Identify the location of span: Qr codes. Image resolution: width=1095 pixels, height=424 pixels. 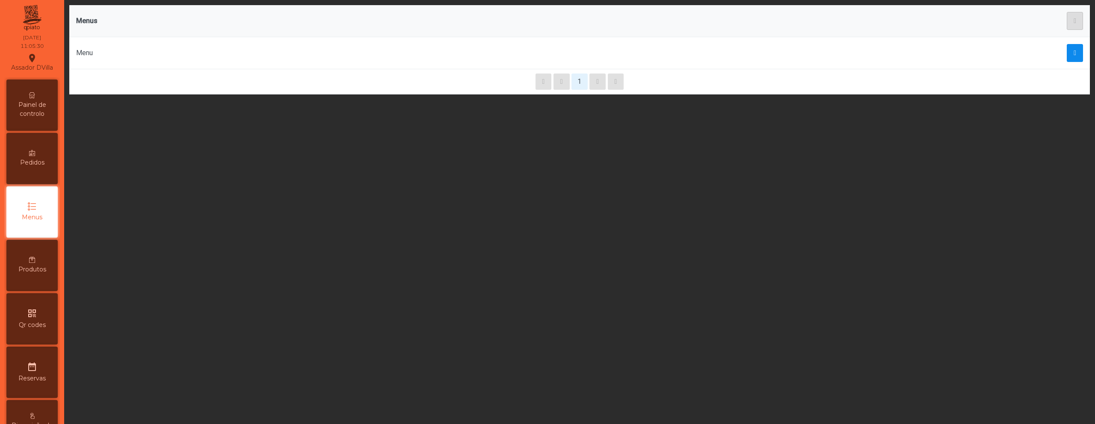
(32, 325).